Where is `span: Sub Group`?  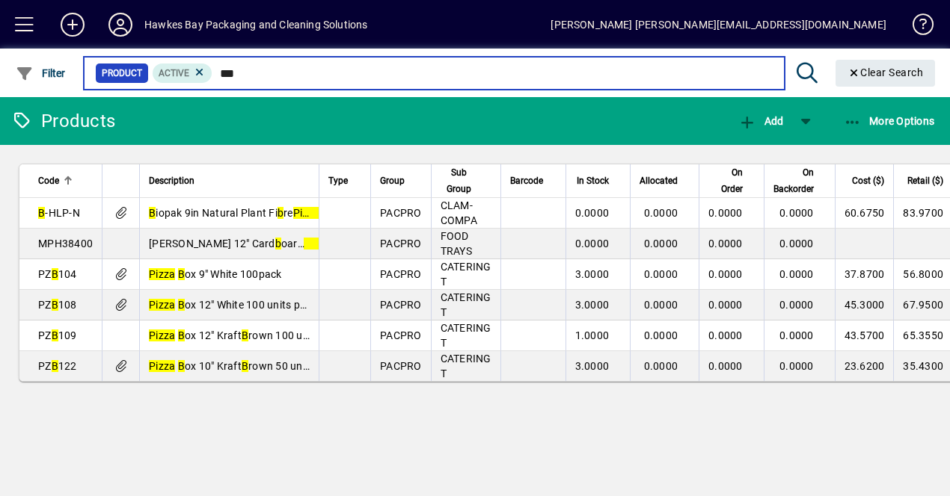 span: Sub Group is located at coordinates (459, 181).